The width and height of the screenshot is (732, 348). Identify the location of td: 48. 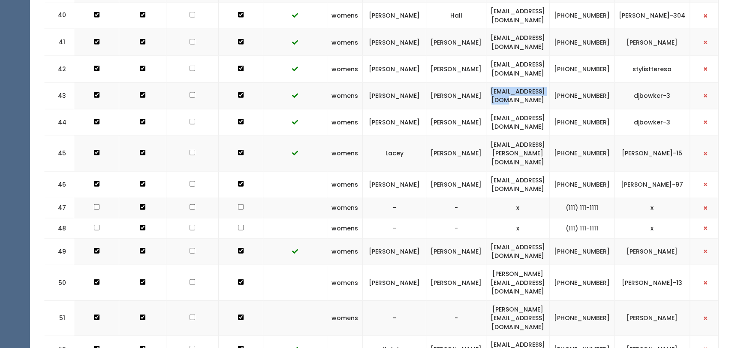
(59, 228).